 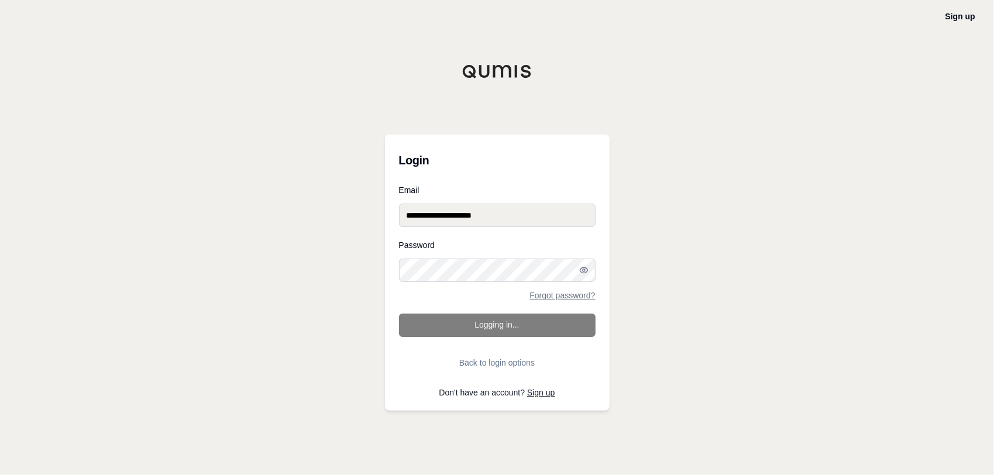 I want to click on h3: Login, so click(x=497, y=160).